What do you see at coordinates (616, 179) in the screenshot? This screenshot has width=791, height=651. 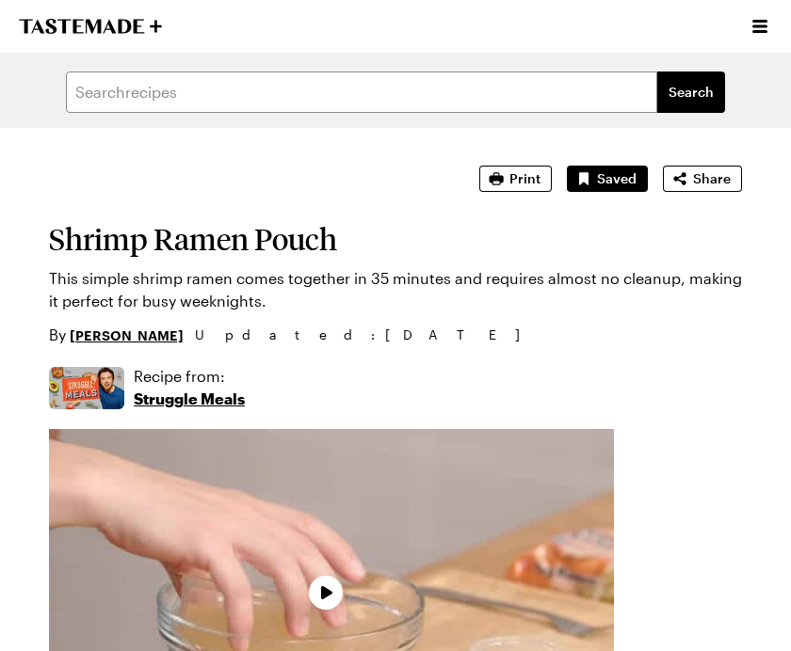 I see `span: Saved` at bounding box center [616, 179].